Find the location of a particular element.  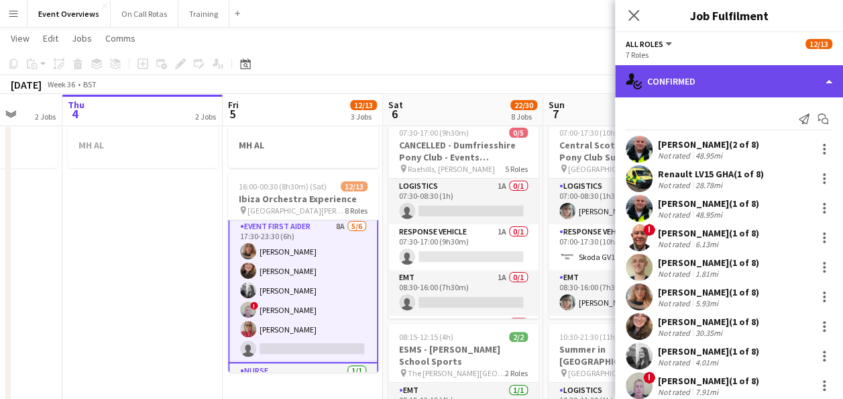

span: 2 Roles is located at coordinates (517, 372).